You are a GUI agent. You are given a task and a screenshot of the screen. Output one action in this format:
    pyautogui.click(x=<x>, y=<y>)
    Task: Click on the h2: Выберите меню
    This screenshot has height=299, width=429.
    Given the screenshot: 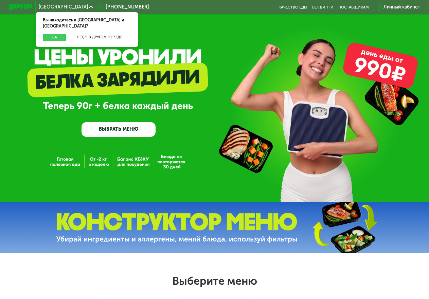 What is the action you would take?
    pyautogui.click(x=214, y=281)
    